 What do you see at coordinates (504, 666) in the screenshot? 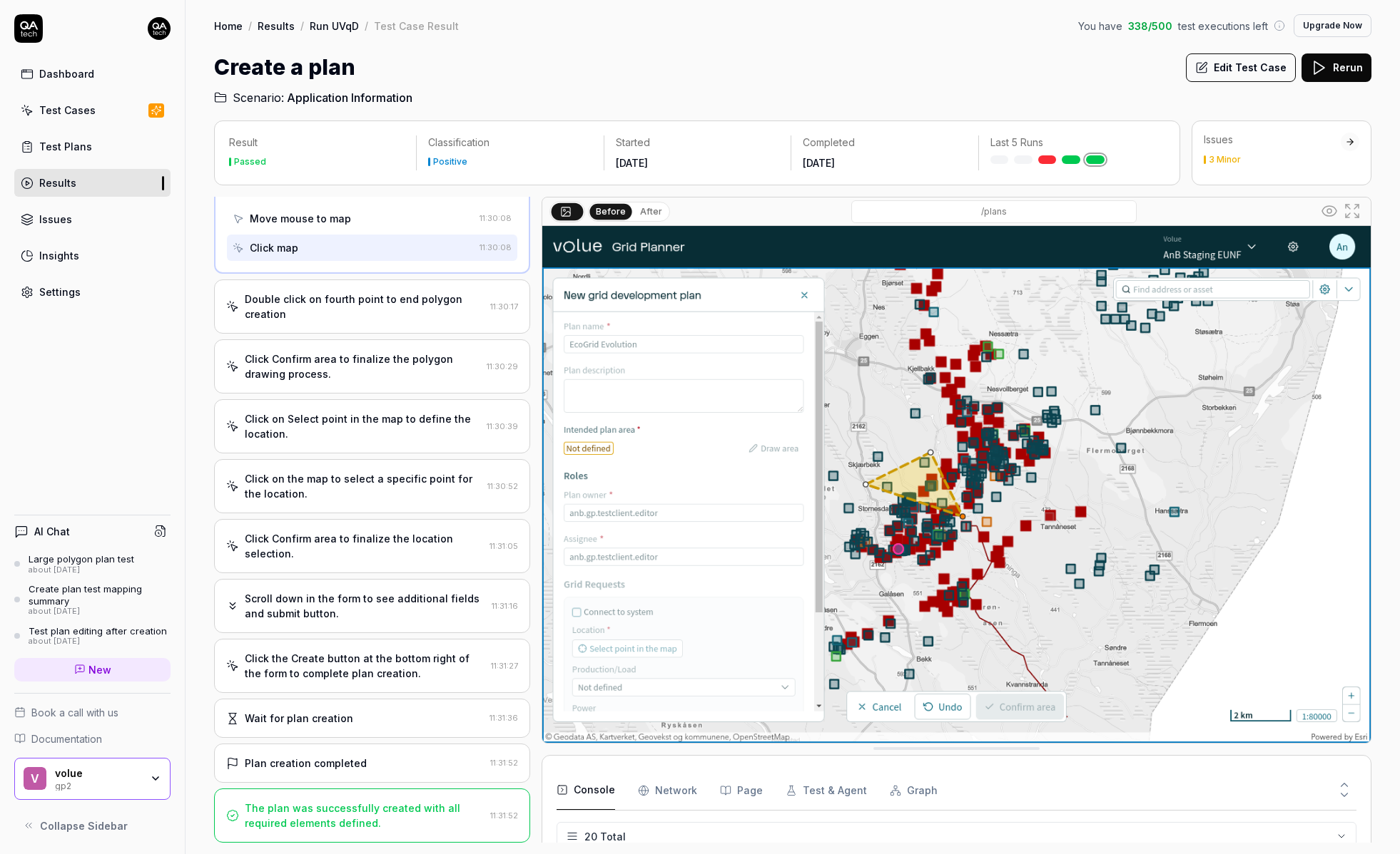
I see `time: 11:31:27` at bounding box center [504, 666].